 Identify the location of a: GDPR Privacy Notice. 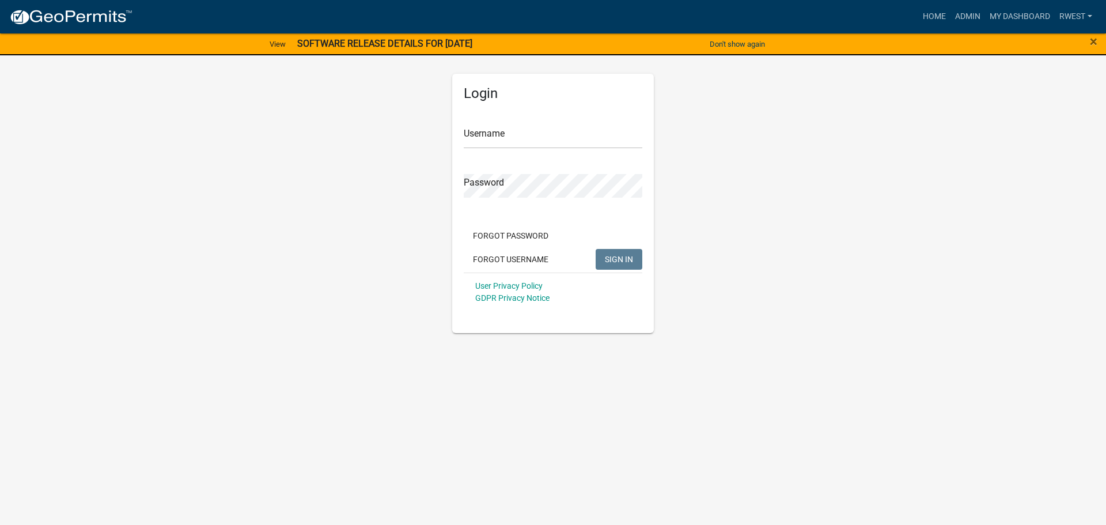
(512, 298).